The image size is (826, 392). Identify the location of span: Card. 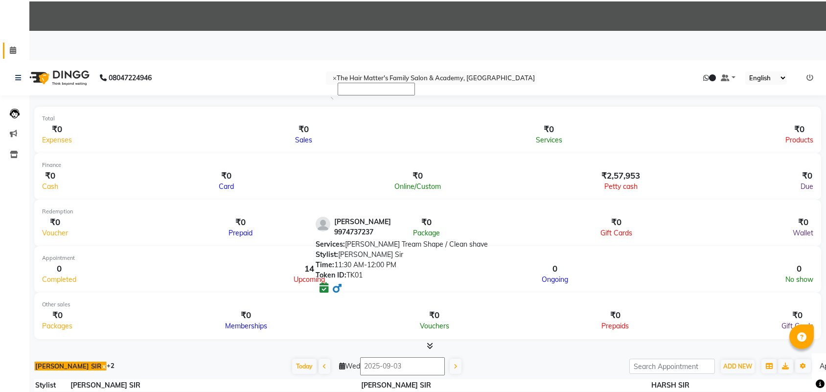
(226, 187).